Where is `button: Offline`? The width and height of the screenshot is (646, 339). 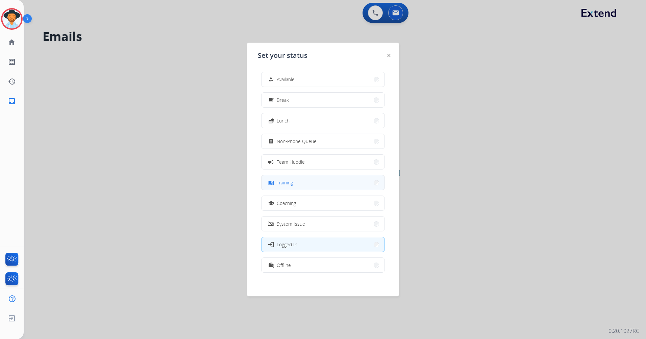 button: Offline is located at coordinates (323, 265).